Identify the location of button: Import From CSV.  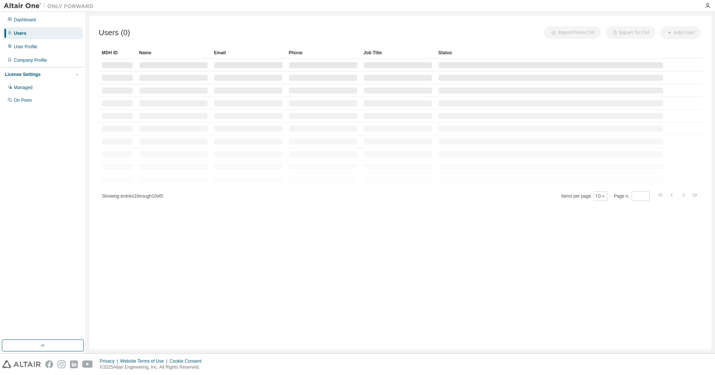
(573, 33).